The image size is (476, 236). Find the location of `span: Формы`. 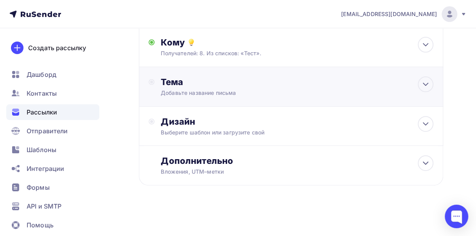

span: Формы is located at coordinates (38, 187).